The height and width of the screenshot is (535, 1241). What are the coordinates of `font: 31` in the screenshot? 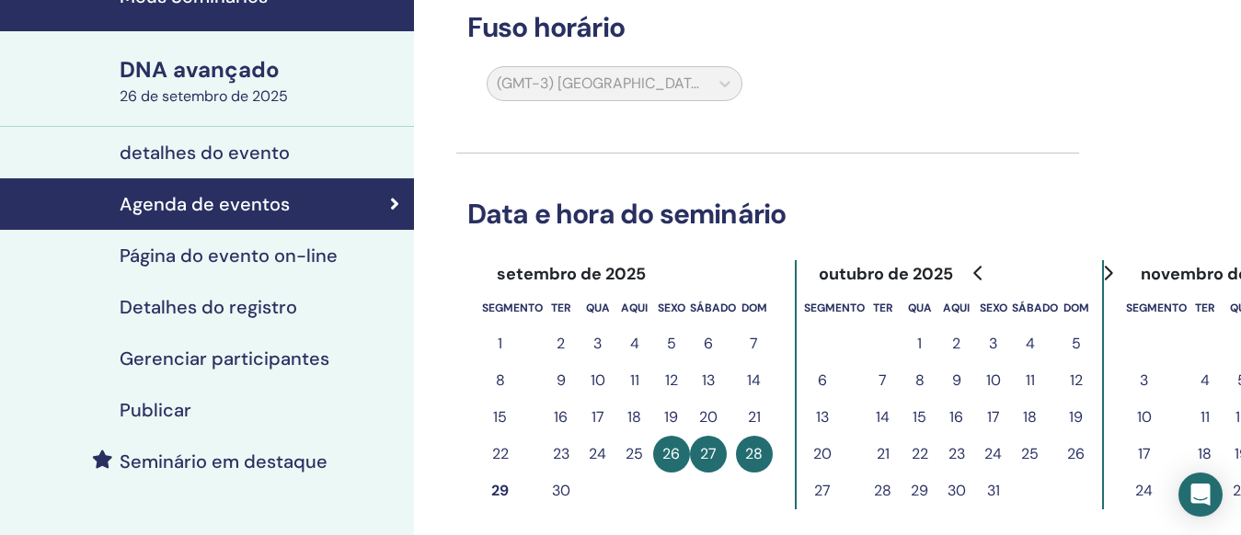 It's located at (993, 490).